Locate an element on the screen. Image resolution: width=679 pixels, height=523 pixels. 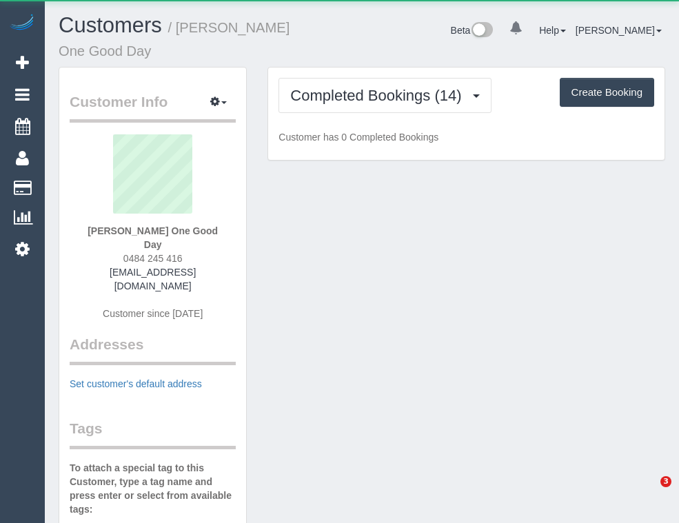
a: Help is located at coordinates (552, 30).